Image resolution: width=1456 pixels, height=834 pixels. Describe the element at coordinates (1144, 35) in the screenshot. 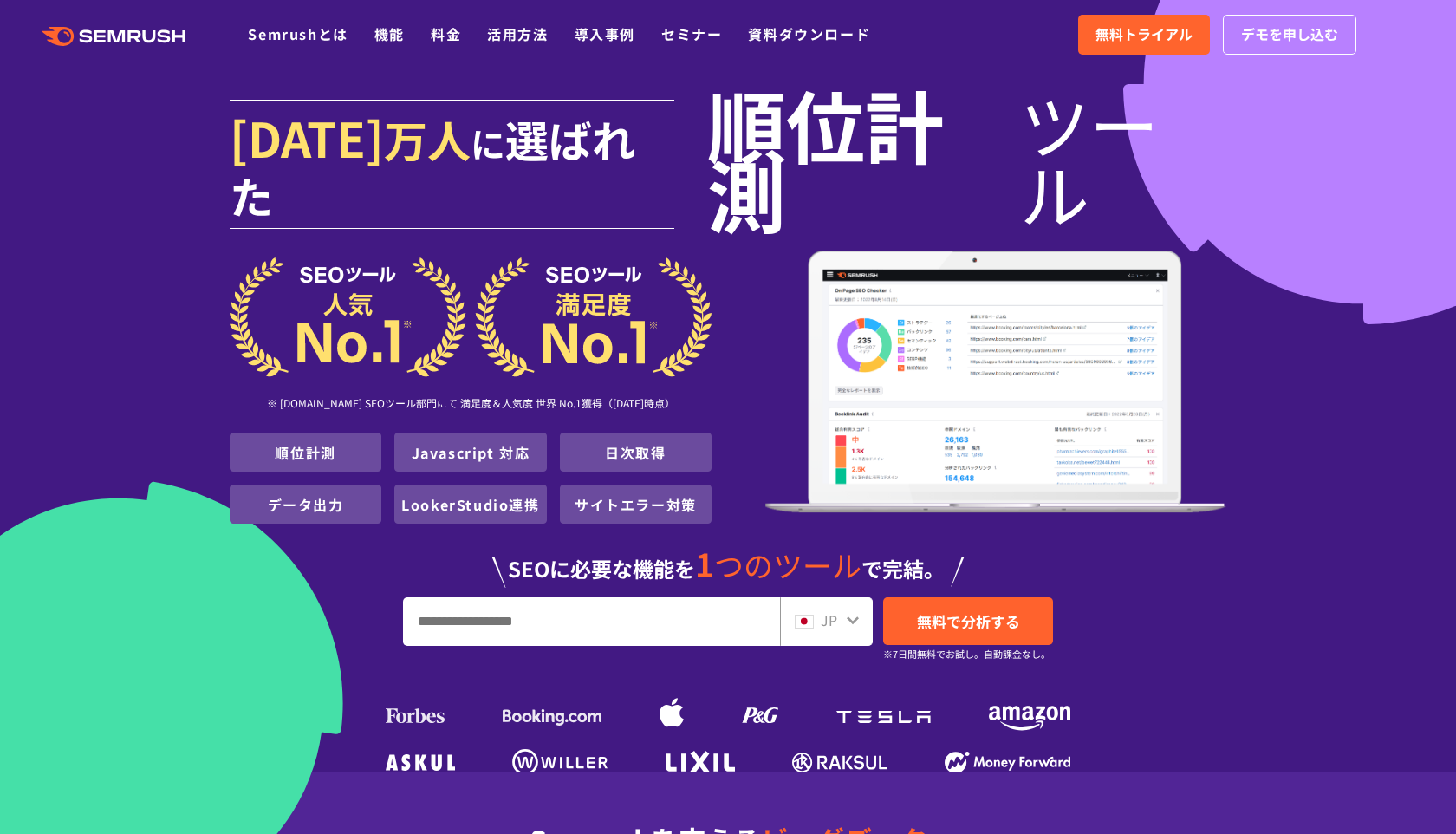

I see `span: 無料トライアル` at that location.